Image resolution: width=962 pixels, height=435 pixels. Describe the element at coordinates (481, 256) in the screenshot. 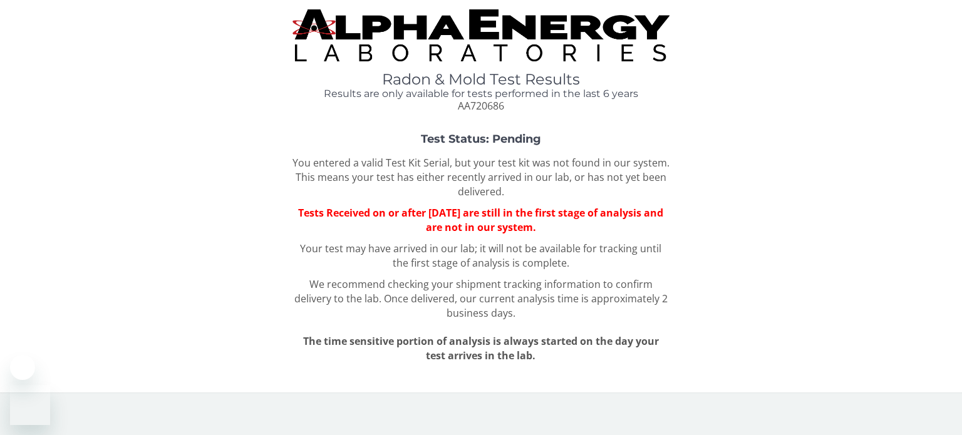

I see `p: Your test may have arrived in our lab; it will not be available for tracking until the first stag...` at that location.